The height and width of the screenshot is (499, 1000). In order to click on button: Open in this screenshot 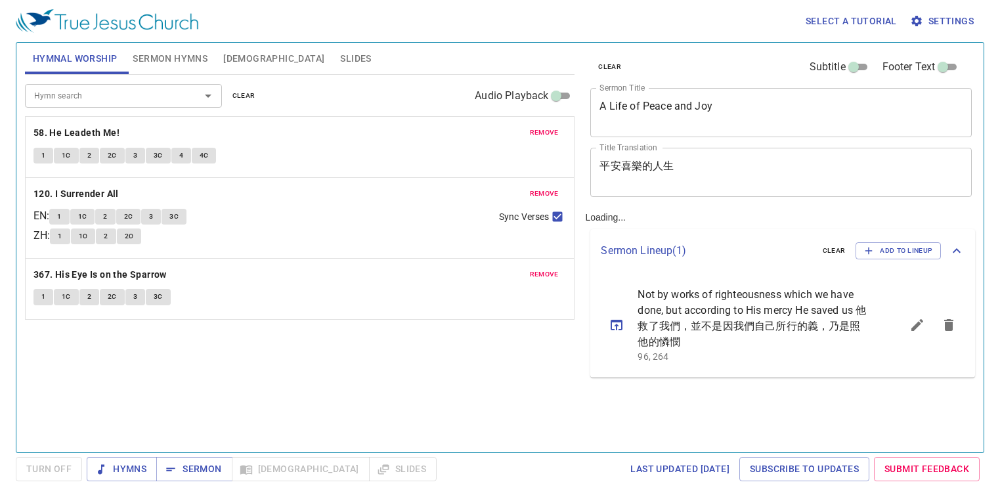, I will do `click(208, 96)`.